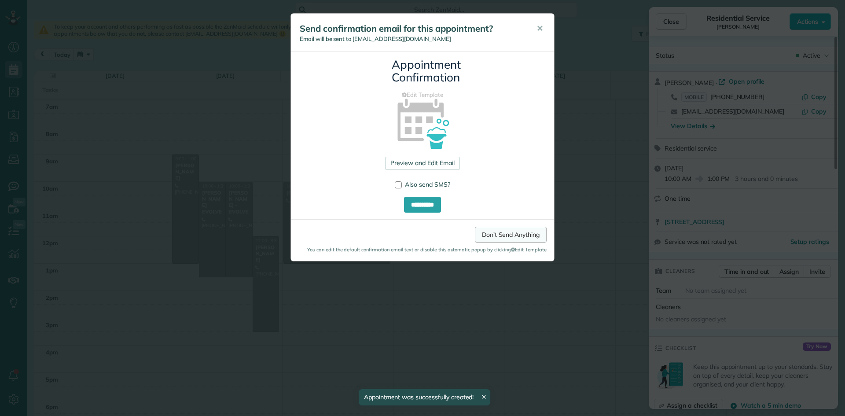 Image resolution: width=845 pixels, height=416 pixels. Describe the element at coordinates (427, 184) in the screenshot. I see `span: Also send SMS?` at that location.